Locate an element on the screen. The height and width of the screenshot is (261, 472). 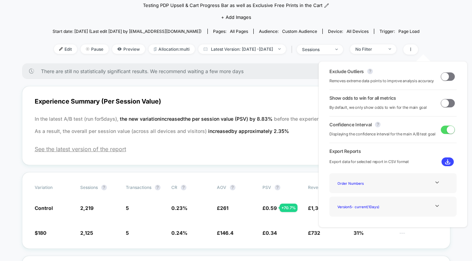
span: the new variation increased the per session value (PSV) by 8.83 % is located at coordinates (197, 119).